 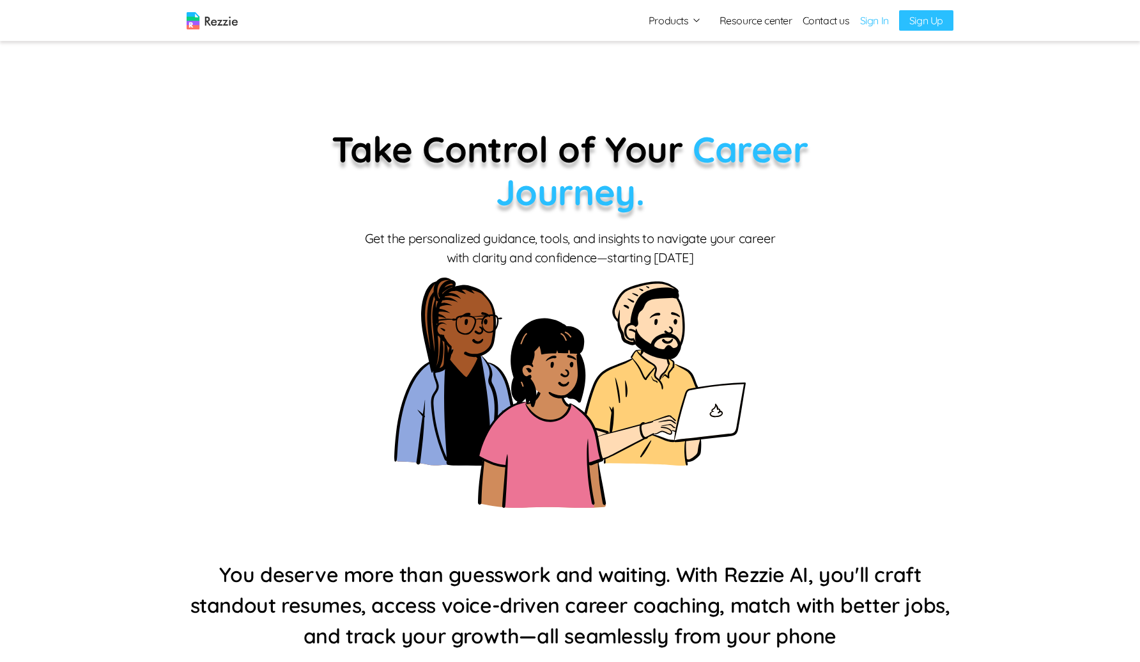 What do you see at coordinates (926, 20) in the screenshot?
I see `a: Sign Up` at bounding box center [926, 20].